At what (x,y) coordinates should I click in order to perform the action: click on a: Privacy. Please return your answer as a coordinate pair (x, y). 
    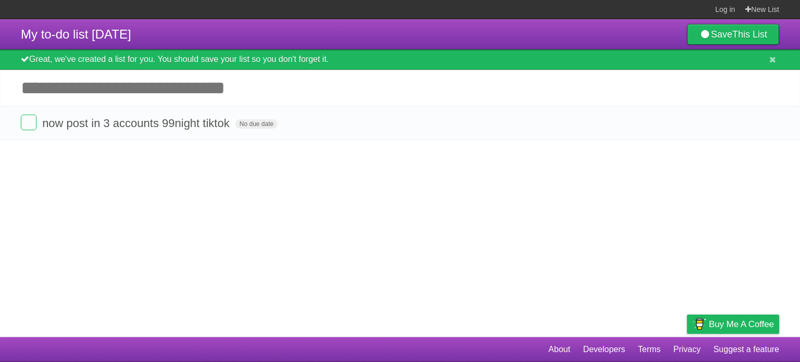
    Looking at the image, I should click on (687, 350).